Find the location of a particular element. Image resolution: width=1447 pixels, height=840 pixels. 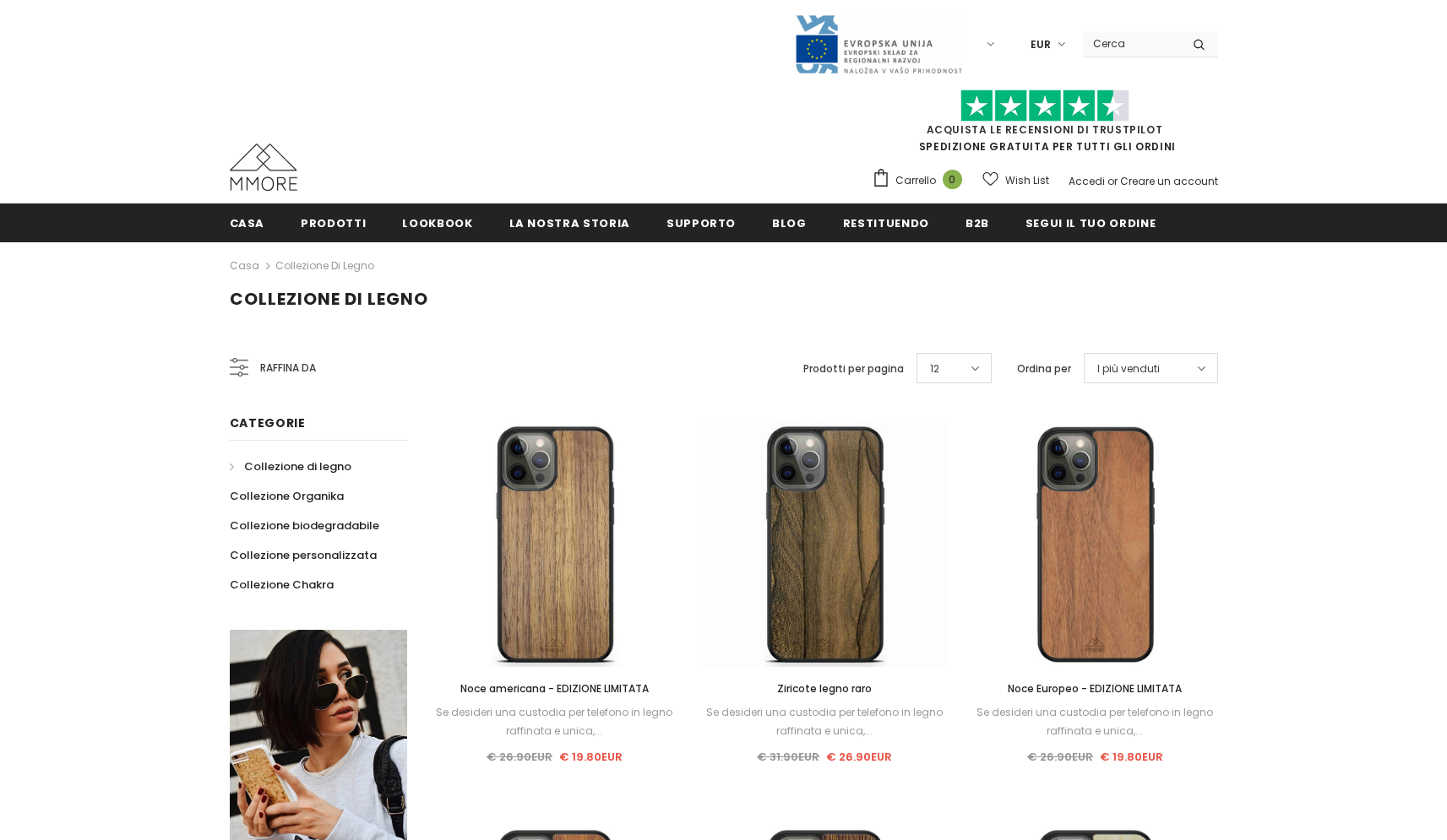

span: SPEDIZIONE GRATUITA PER TUTTI GLI ORDINI is located at coordinates (1045, 125).